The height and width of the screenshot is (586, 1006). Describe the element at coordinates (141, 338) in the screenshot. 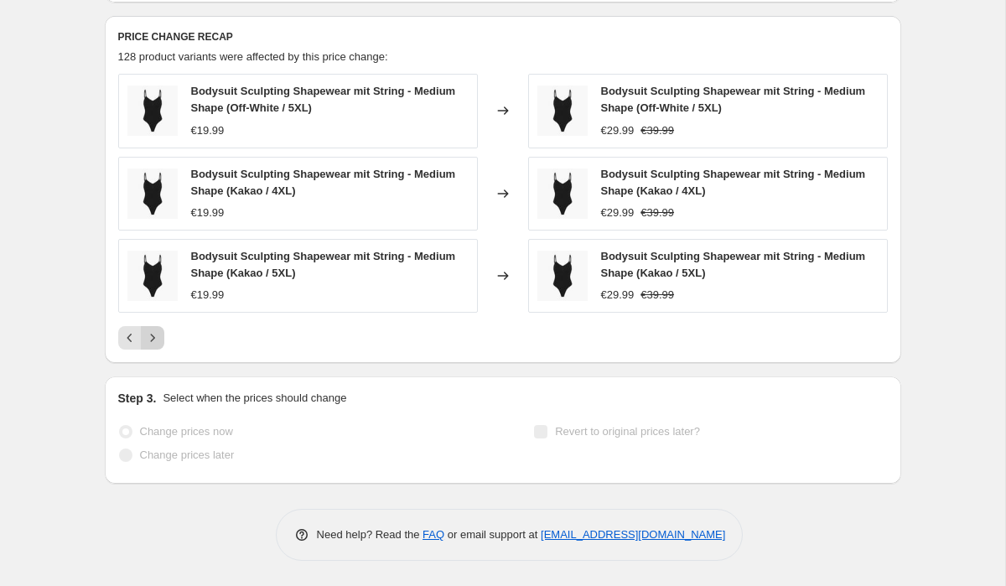

I see `nav: Pagination` at that location.